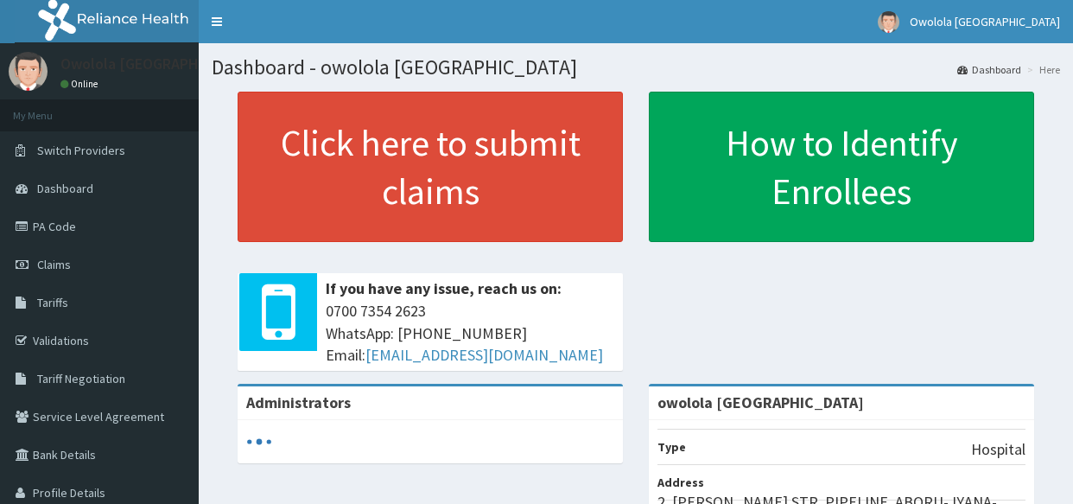  Describe the element at coordinates (81, 378) in the screenshot. I see `span: Tariff Negotiation` at that location.